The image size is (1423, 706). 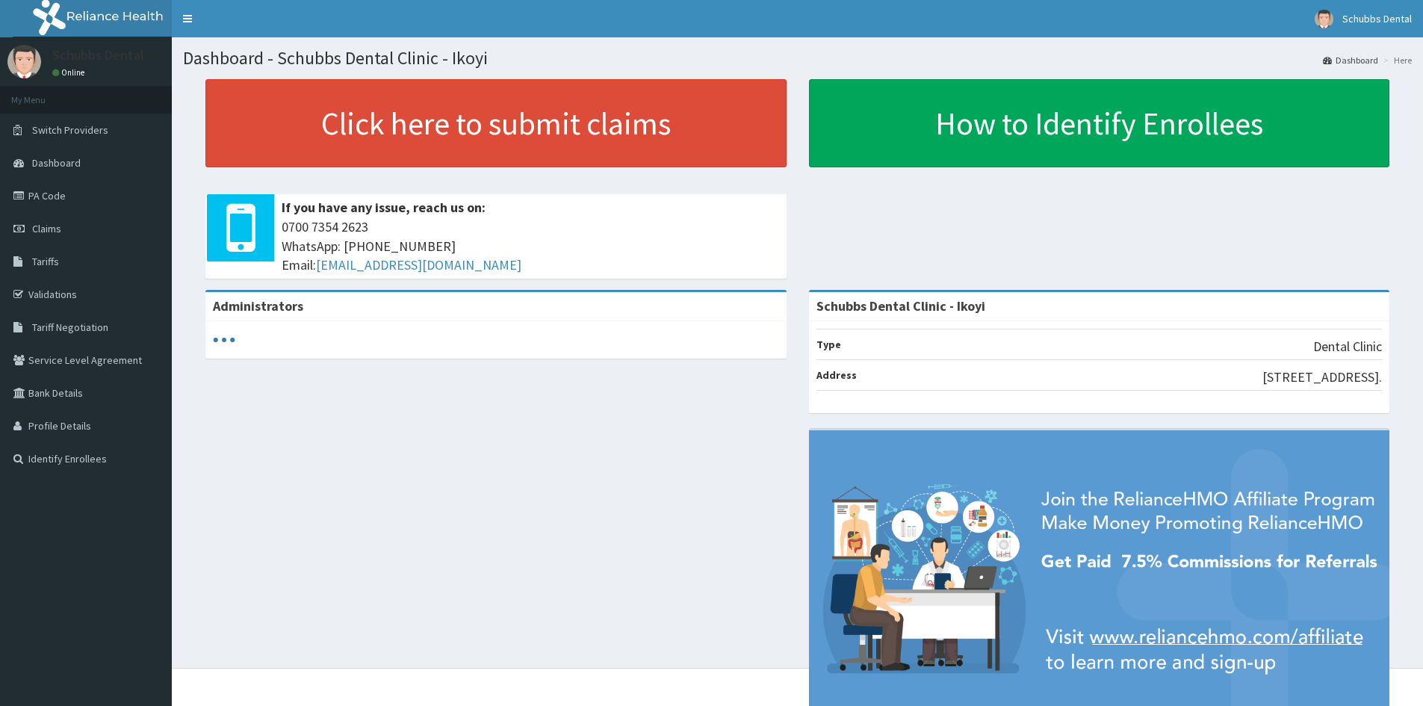 I want to click on span: Tariffs, so click(x=46, y=261).